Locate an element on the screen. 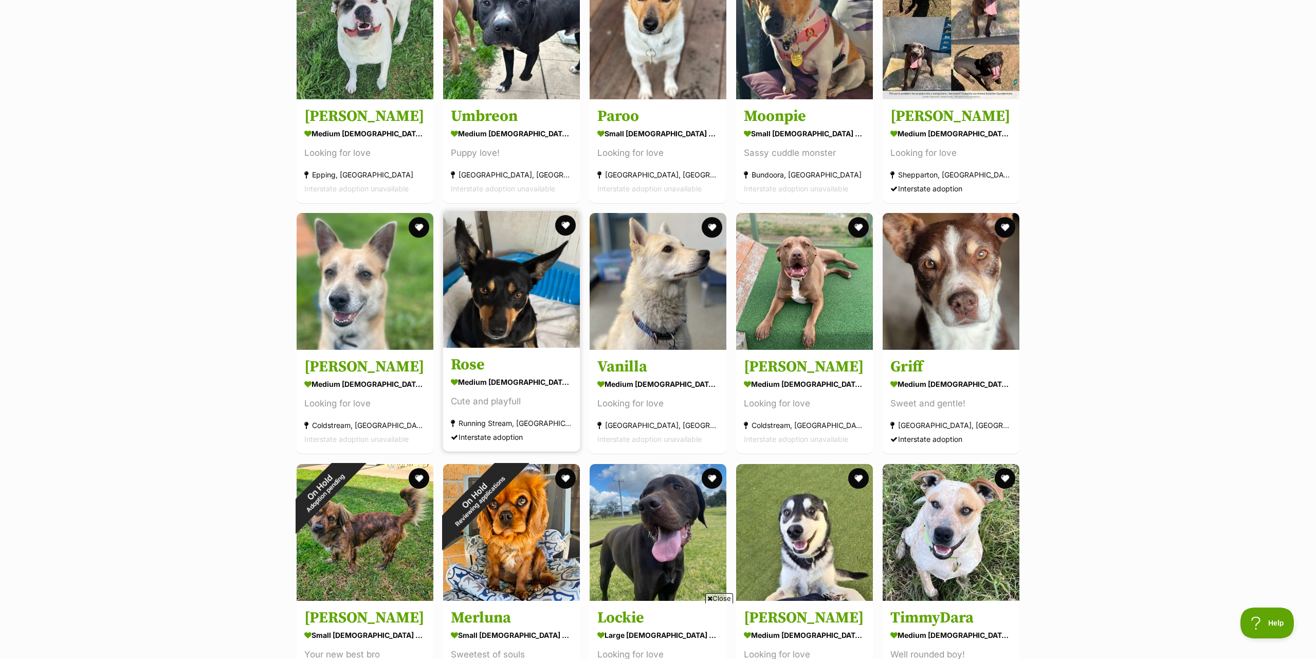 The height and width of the screenshot is (659, 1316). span: Reviewing applications is located at coordinates (480, 501).